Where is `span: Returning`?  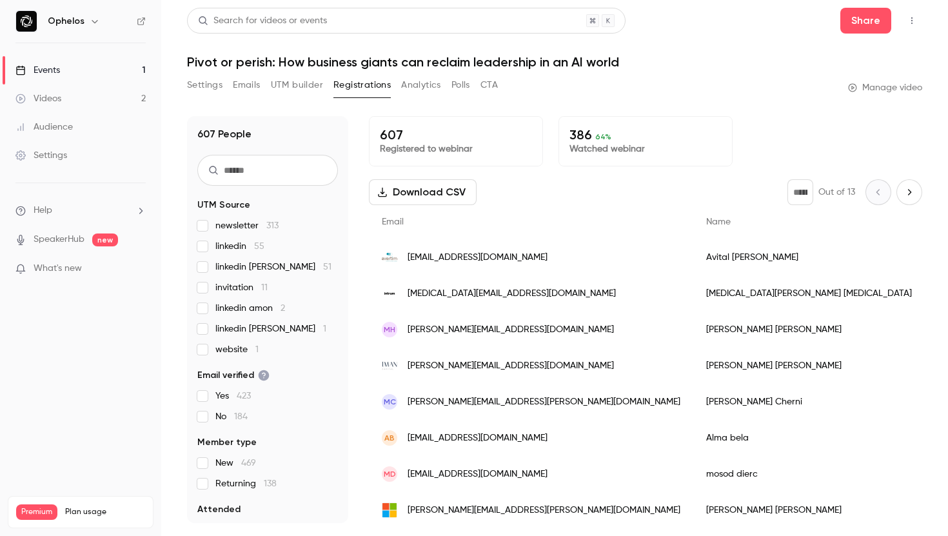
span: Returning is located at coordinates (246, 484).